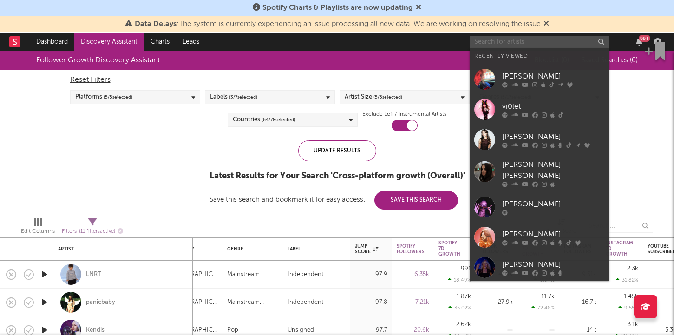  Describe the element at coordinates (540, 42) in the screenshot. I see `input: Search for artists` at that location.